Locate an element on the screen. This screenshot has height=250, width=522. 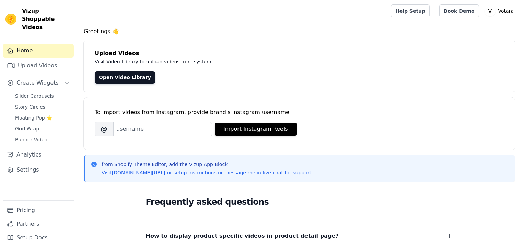
a: Upload Videos is located at coordinates (38, 66).